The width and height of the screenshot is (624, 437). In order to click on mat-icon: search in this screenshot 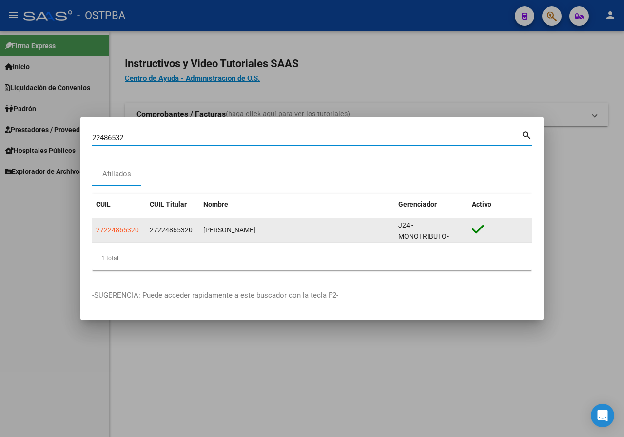, I will do `click(527, 135)`.